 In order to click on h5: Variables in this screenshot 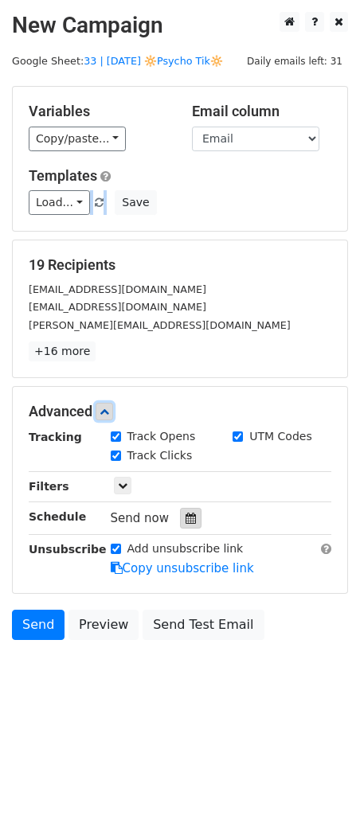, I will do `click(98, 111)`.